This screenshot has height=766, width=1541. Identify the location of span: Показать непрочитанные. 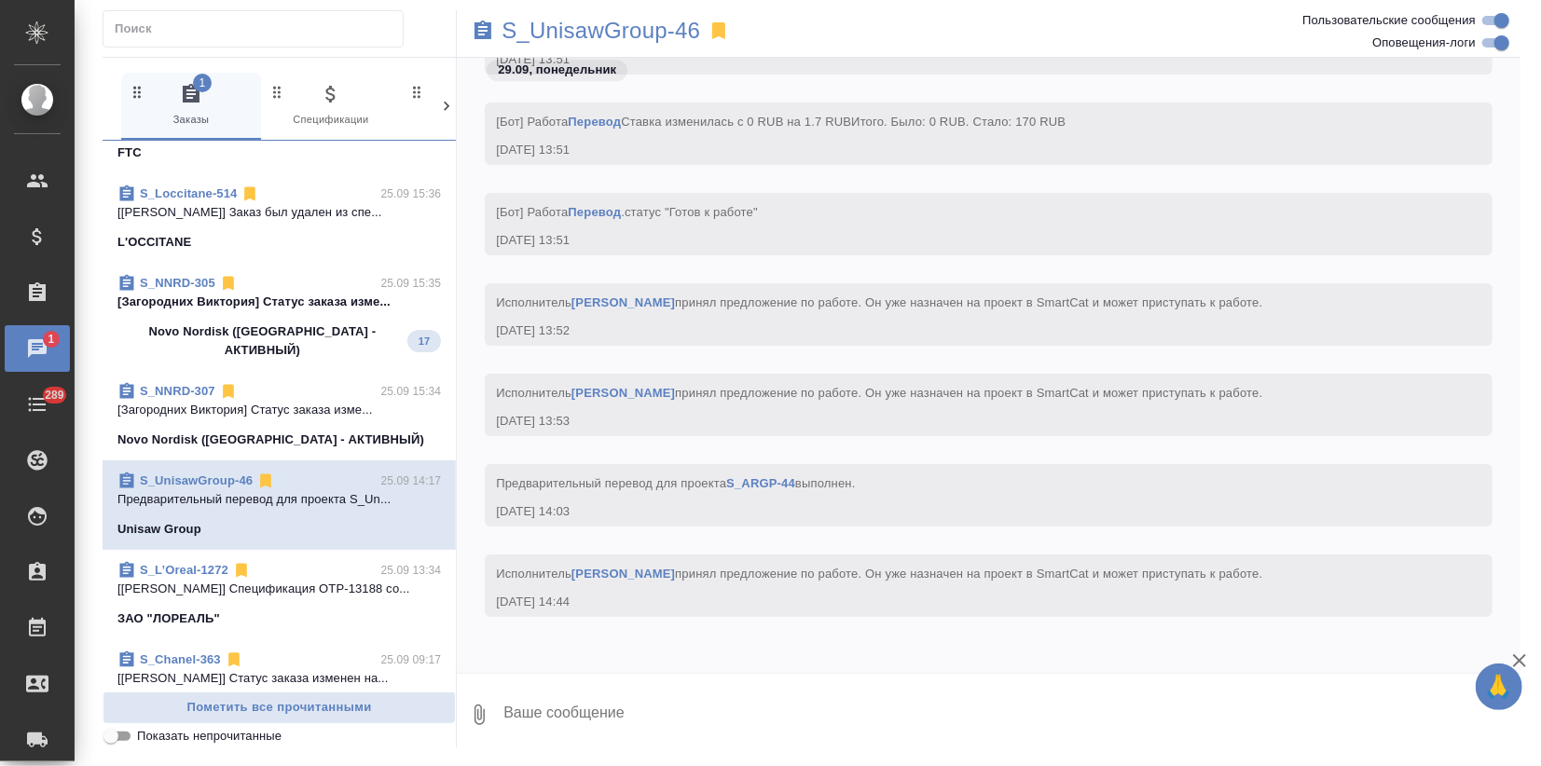
(209, 736).